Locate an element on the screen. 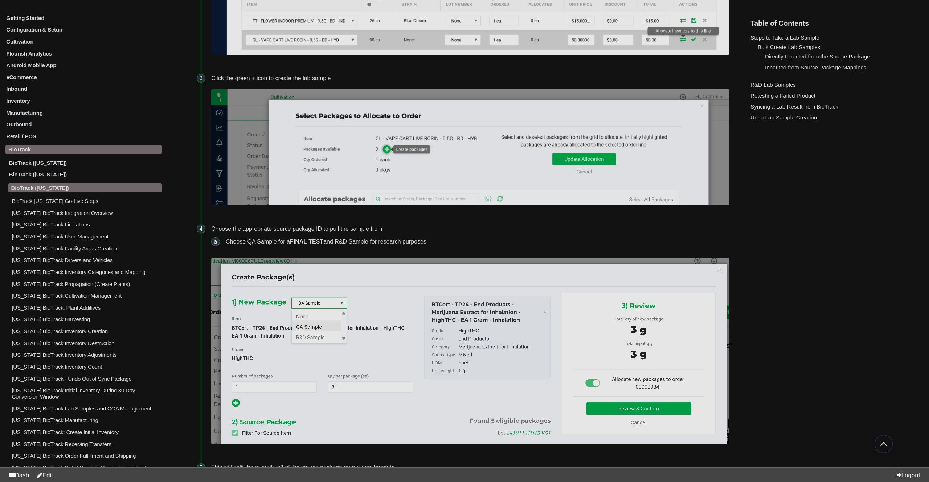 The height and width of the screenshot is (482, 929). a: R&D Lab Samples is located at coordinates (773, 85).